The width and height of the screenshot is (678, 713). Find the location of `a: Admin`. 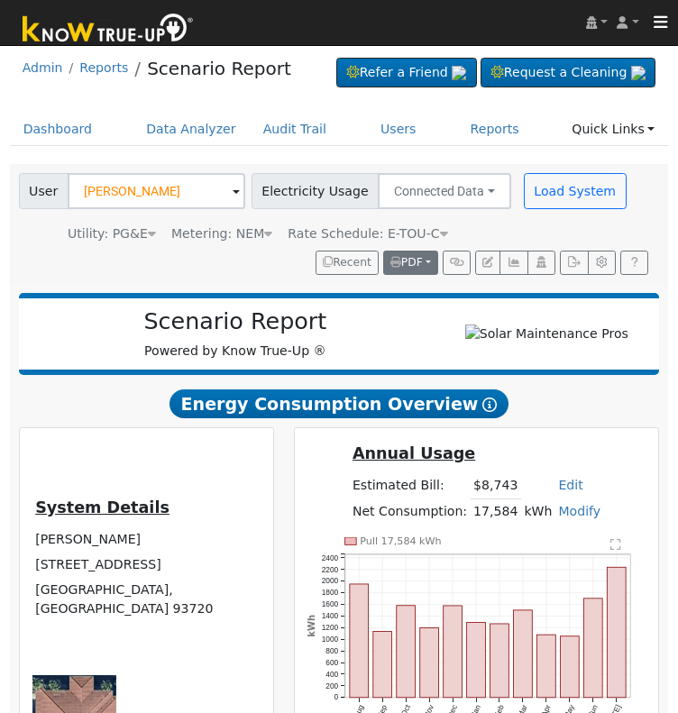

a: Admin is located at coordinates (42, 68).